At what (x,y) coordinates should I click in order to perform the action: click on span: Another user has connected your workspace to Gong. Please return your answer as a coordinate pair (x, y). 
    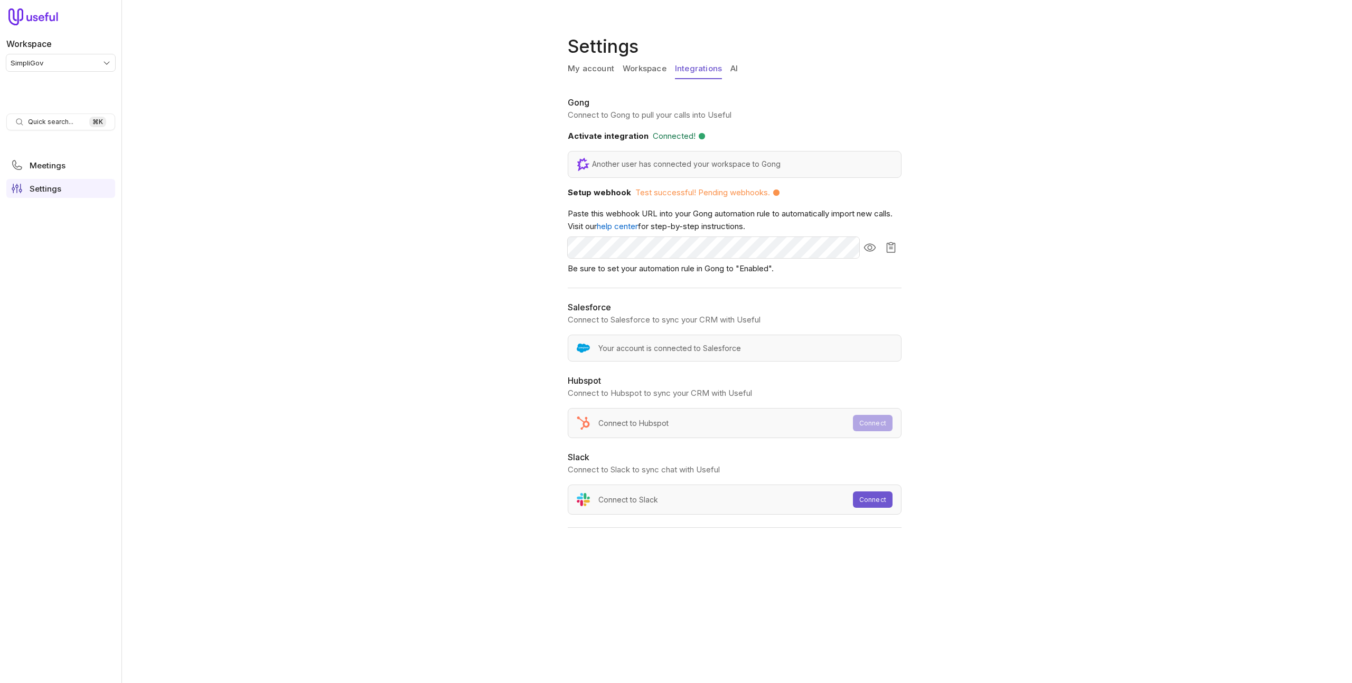
    Looking at the image, I should click on (686, 164).